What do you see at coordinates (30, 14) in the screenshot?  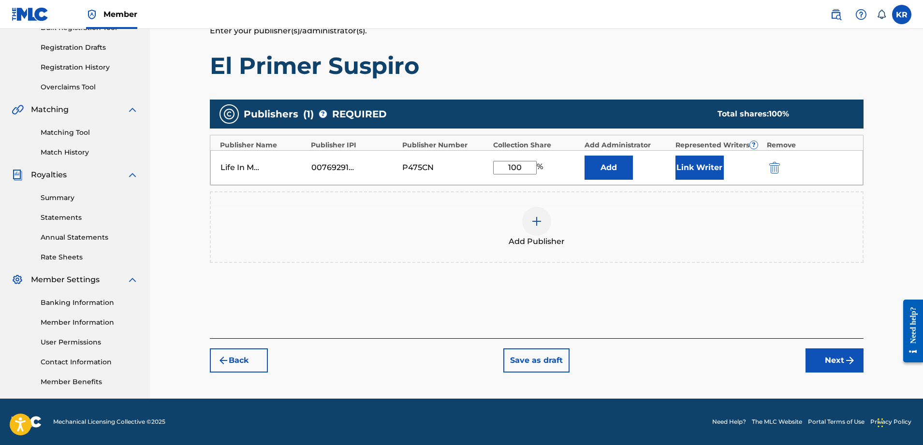 I see `img: MLC Logo` at bounding box center [30, 14].